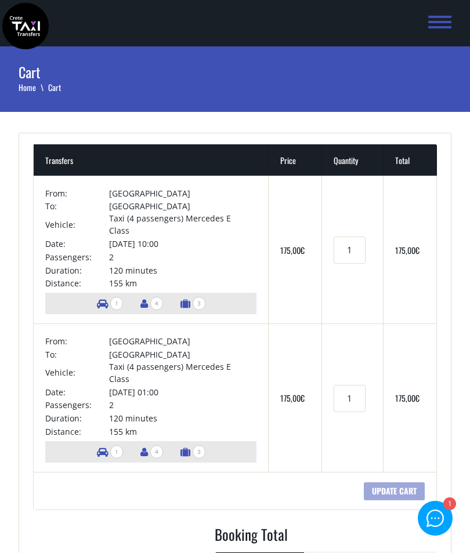 This screenshot has width=470, height=553. What do you see at coordinates (26, 26) in the screenshot?
I see `img: Crete Taxi Transfers | Crete Taxi Transfers Cart | Crete Taxi Transfers` at bounding box center [26, 26].